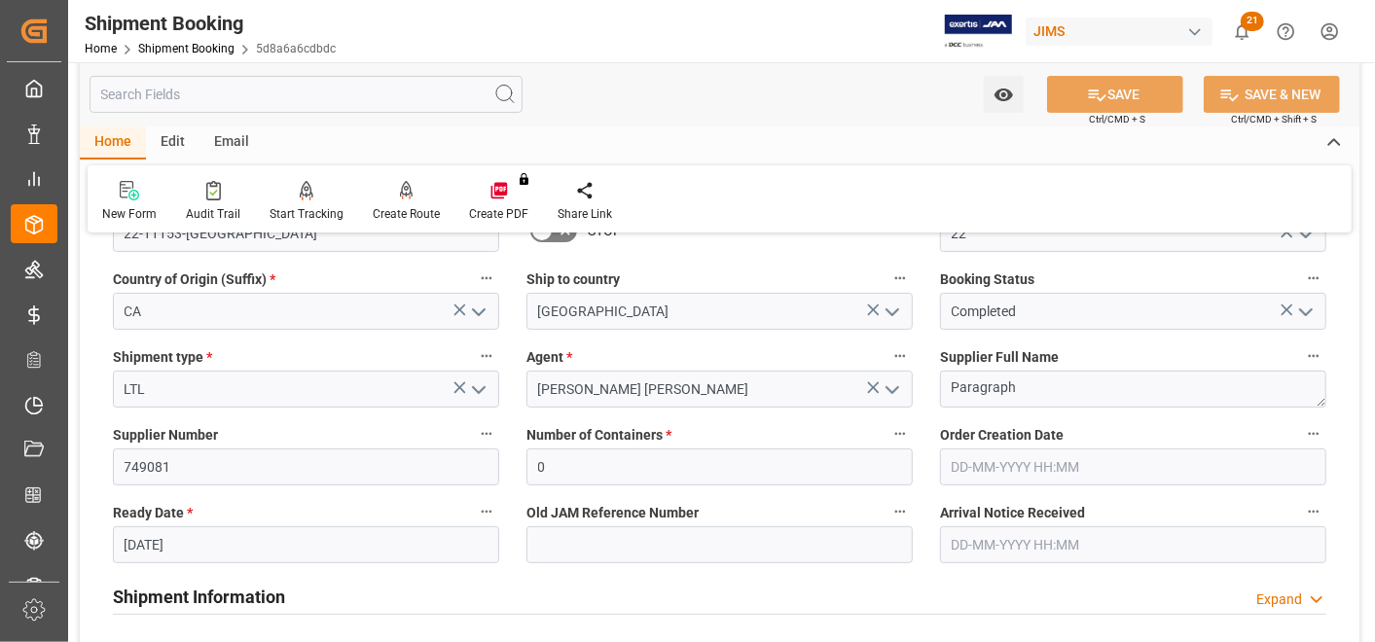  Describe the element at coordinates (1314, 356) in the screenshot. I see `button: Supplier Full Name` at that location.